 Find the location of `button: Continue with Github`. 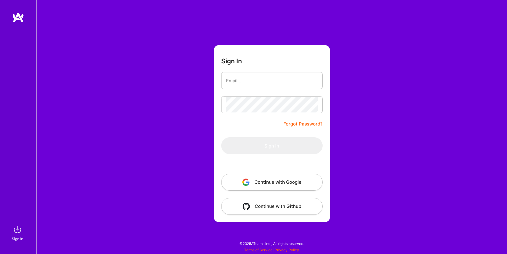

button: Continue with Github is located at coordinates (272, 207).